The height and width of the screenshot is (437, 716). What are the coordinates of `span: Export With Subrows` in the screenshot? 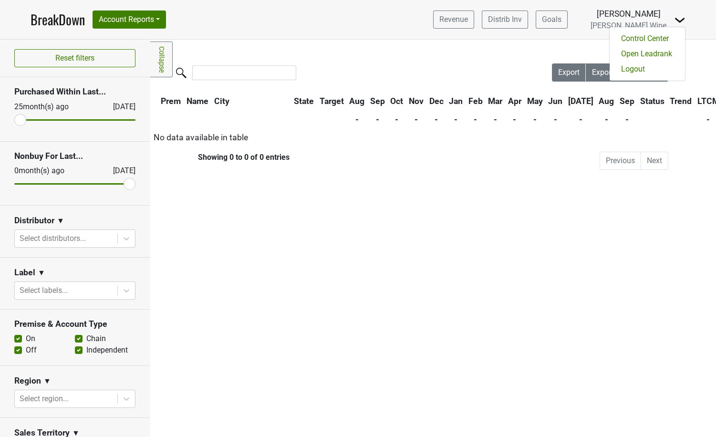 It's located at (627, 72).